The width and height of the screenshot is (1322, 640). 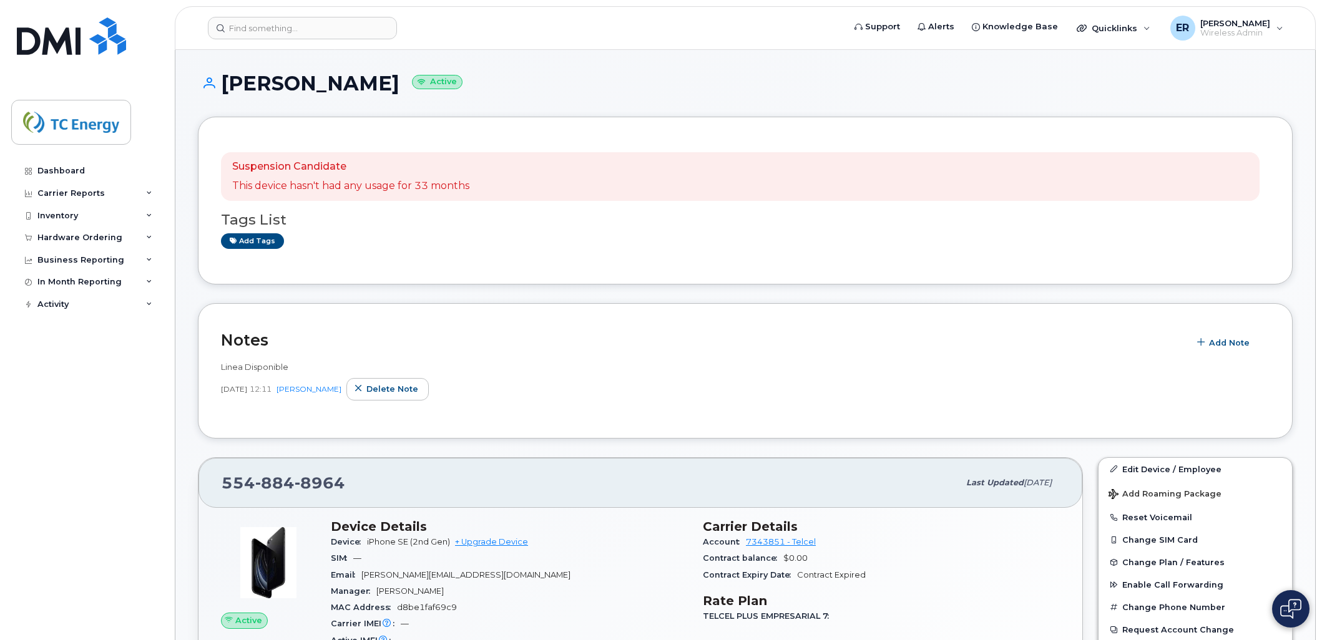 What do you see at coordinates (392, 389) in the screenshot?
I see `span: Delete note` at bounding box center [392, 389].